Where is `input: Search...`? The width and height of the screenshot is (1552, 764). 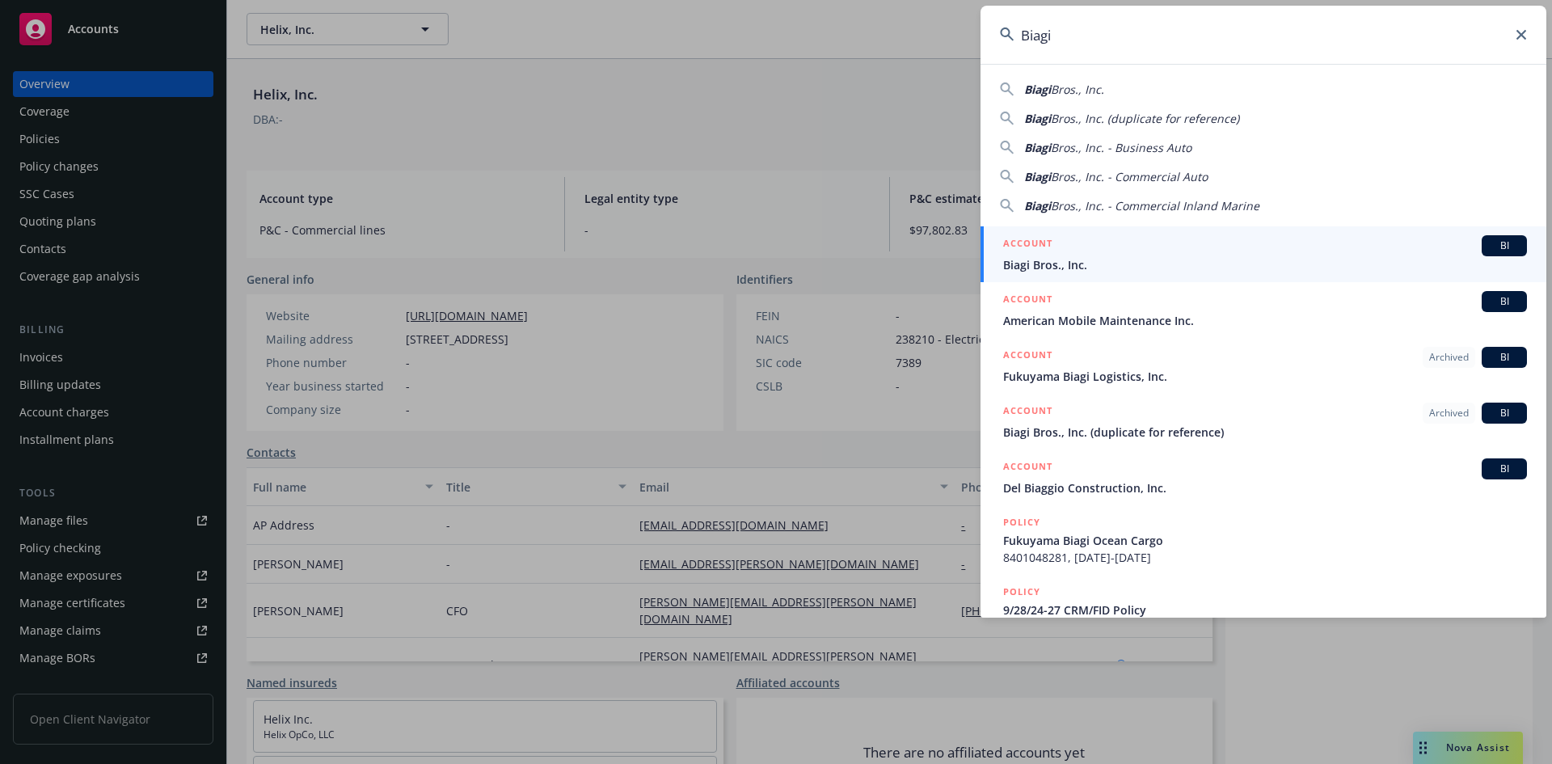
input: Search... is located at coordinates (1263, 35).